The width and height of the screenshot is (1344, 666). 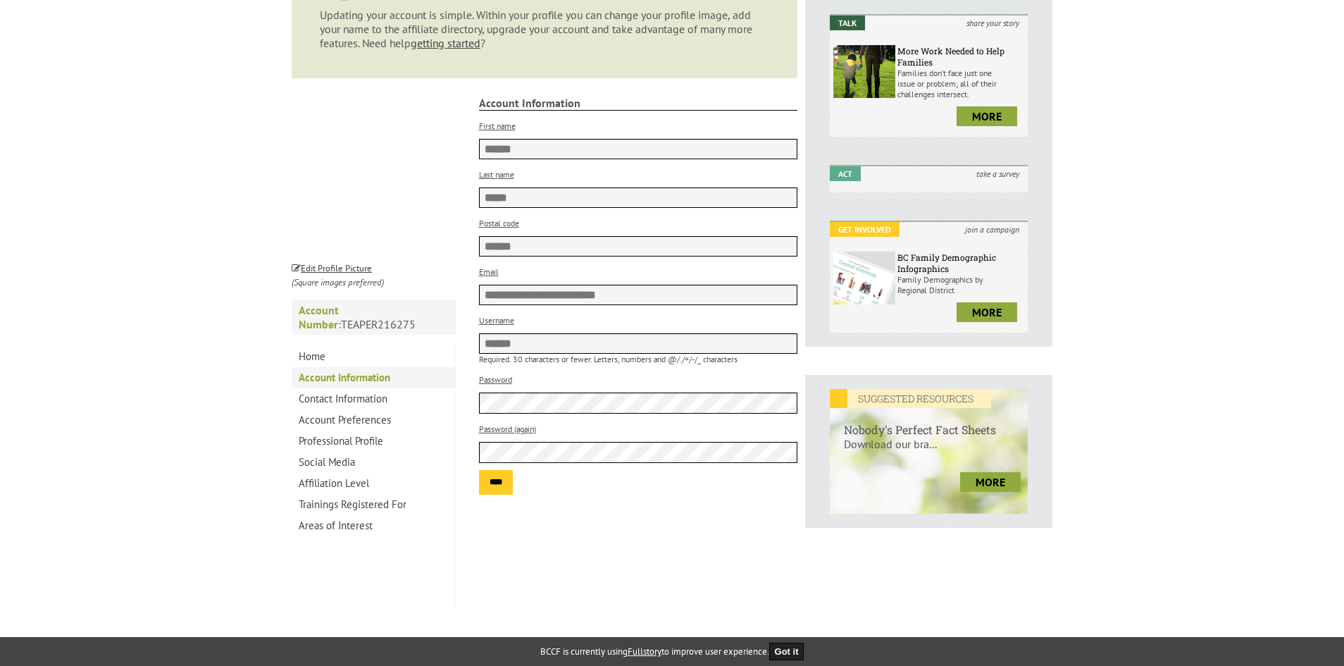 I want to click on h6: Nobody's Perfect Fact Sheets, so click(x=929, y=422).